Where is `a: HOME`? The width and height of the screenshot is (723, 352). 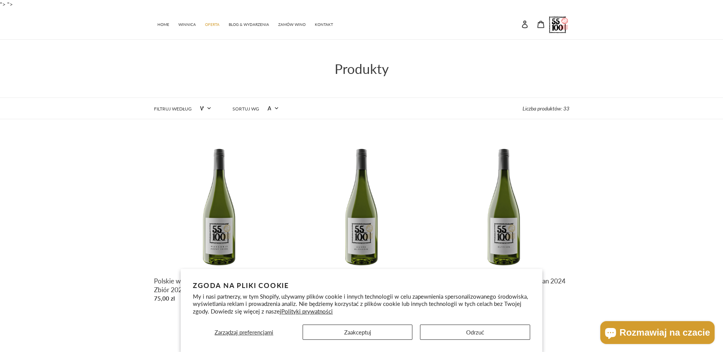
a: HOME is located at coordinates (163, 24).